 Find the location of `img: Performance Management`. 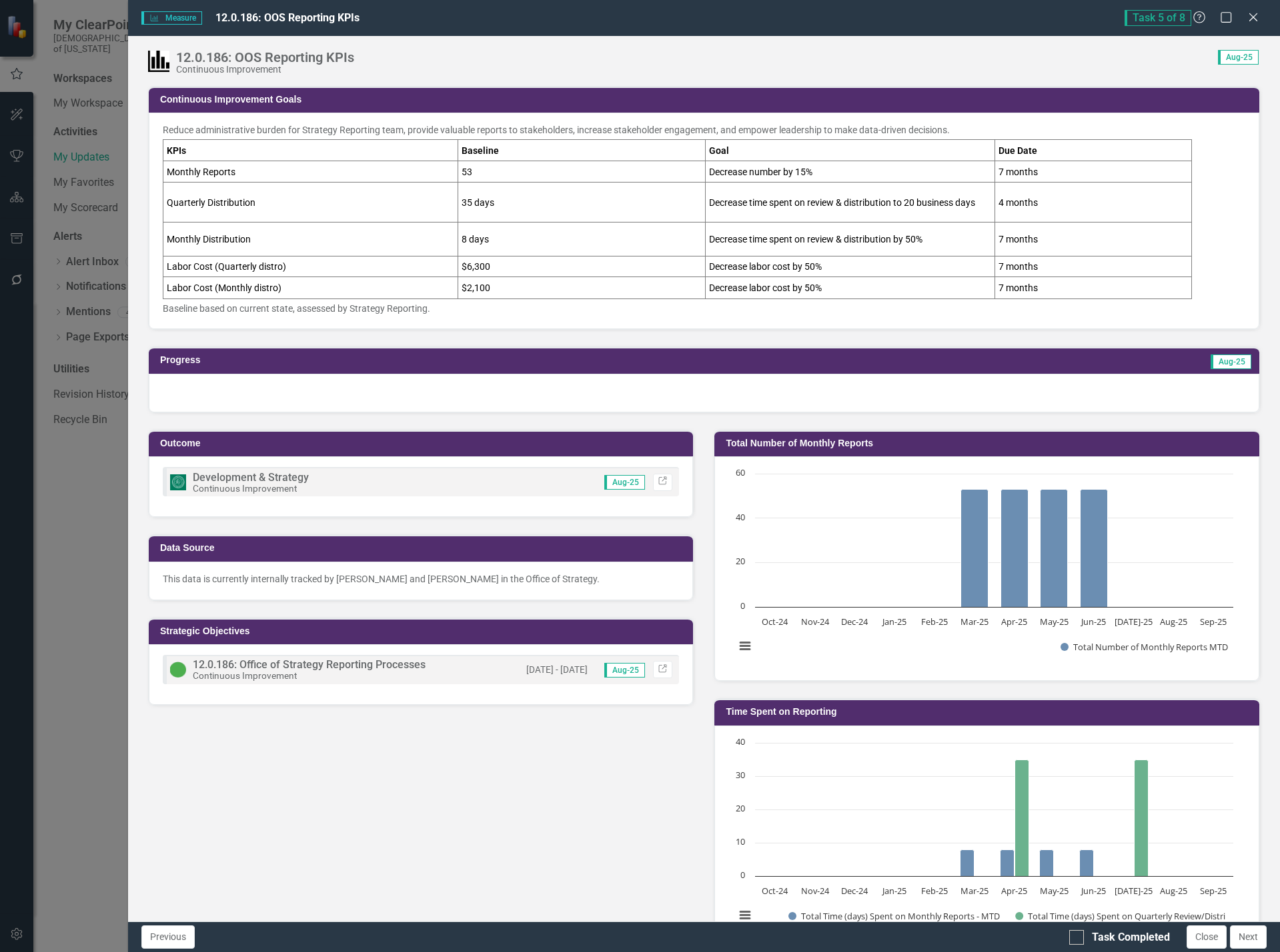

img: Performance Management is located at coordinates (158, 61).